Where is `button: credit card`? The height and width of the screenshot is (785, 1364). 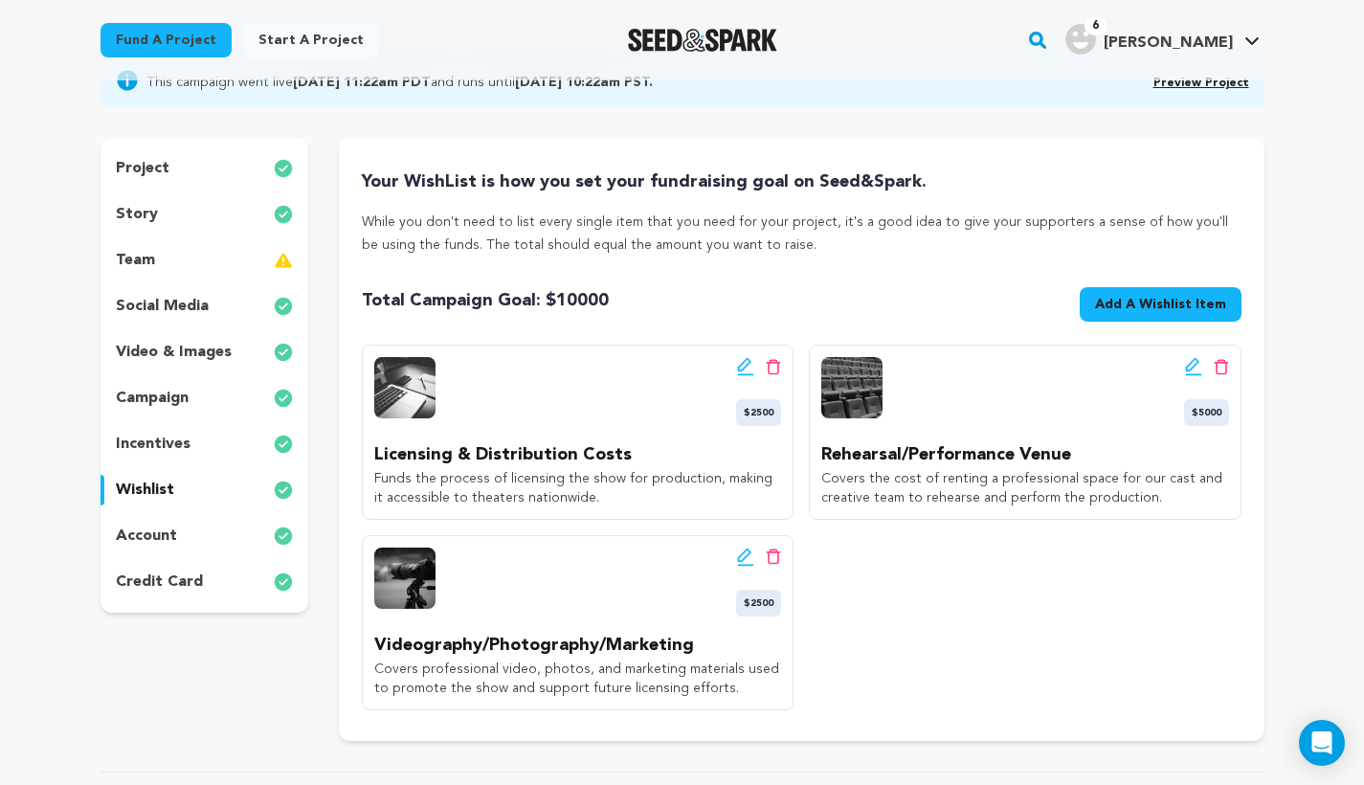
button: credit card is located at coordinates (205, 582).